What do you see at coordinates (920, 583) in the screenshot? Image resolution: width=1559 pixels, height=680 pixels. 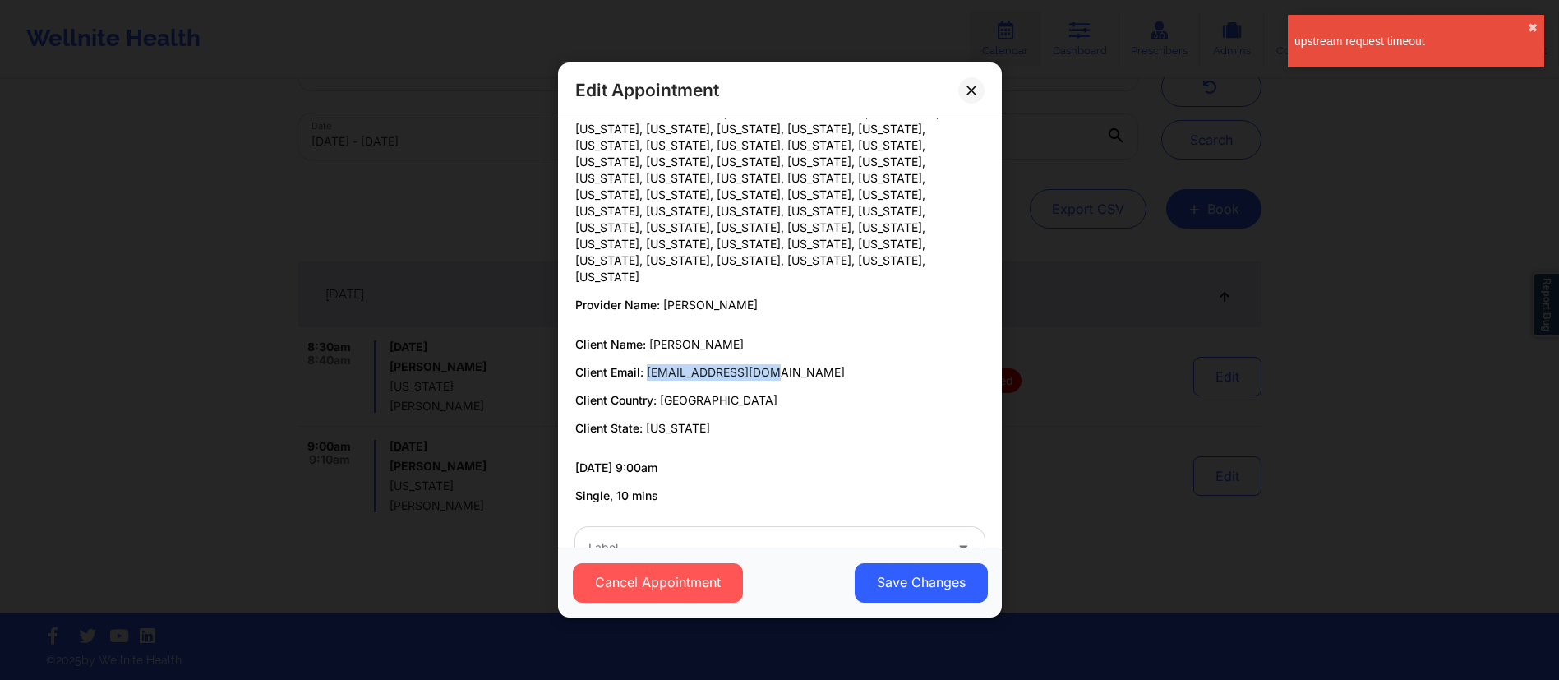 I see `button: Save Changes` at bounding box center [920, 583].